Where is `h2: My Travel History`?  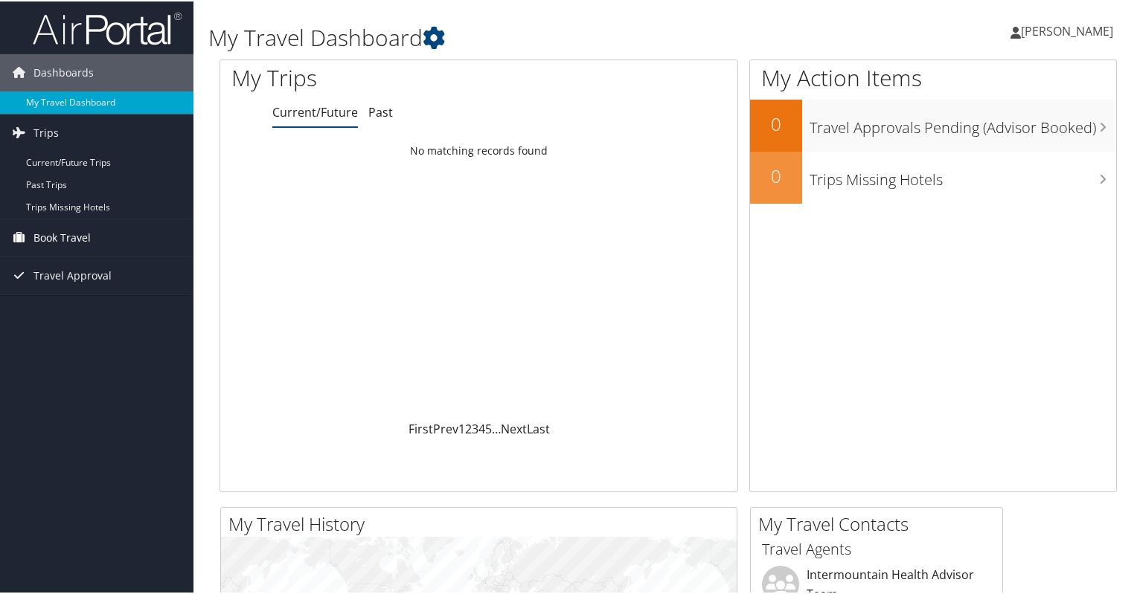
h2: My Travel History is located at coordinates (482, 523).